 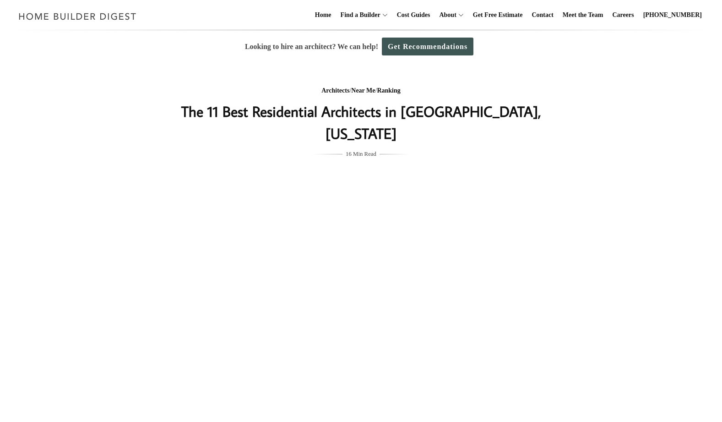 What do you see at coordinates (388, 90) in the screenshot?
I see `a: Ranking` at bounding box center [388, 90].